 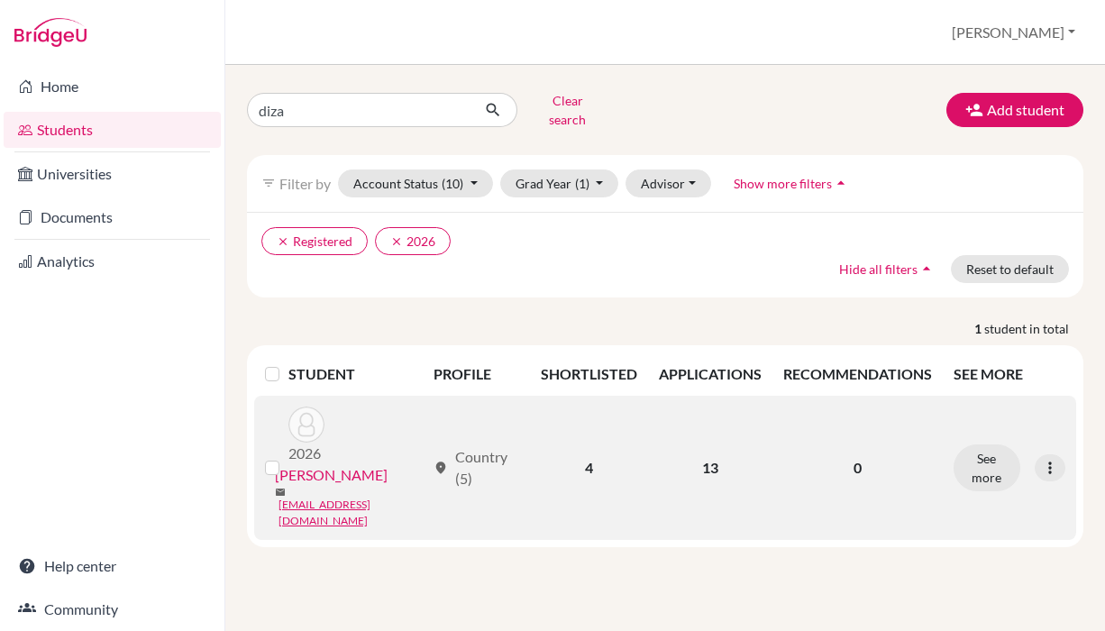 What do you see at coordinates (589, 468) in the screenshot?
I see `td: 4` at bounding box center [589, 468].